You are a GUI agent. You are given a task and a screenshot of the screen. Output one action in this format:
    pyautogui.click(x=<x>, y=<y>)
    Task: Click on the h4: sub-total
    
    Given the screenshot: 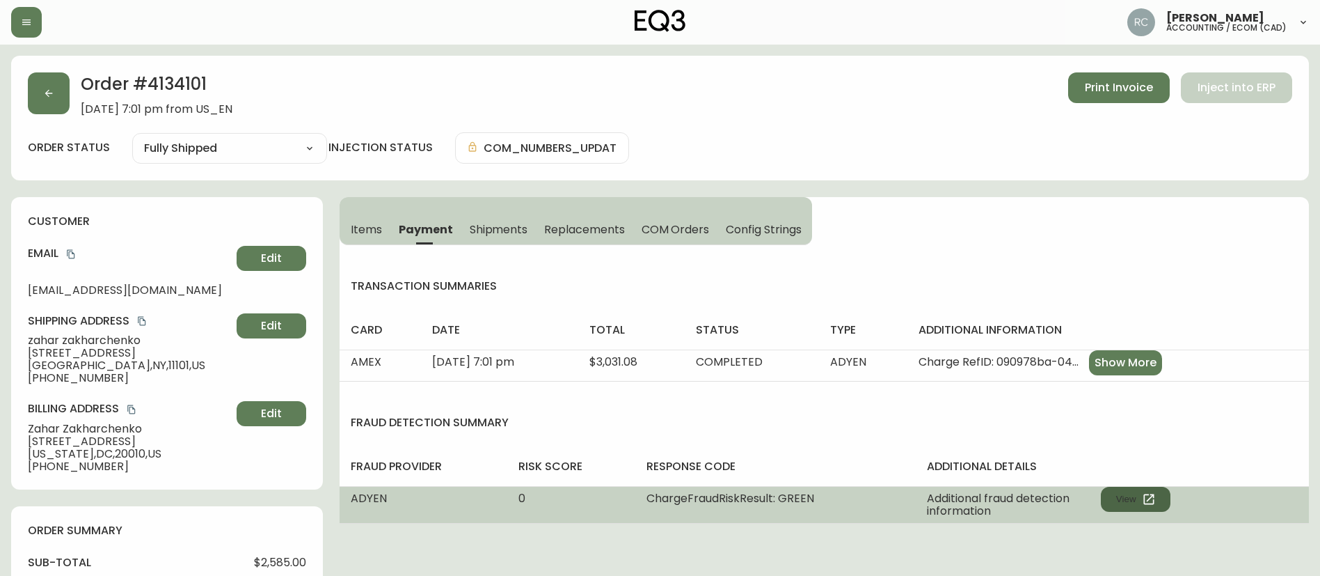 What is the action you would take?
    pyautogui.click(x=59, y=562)
    